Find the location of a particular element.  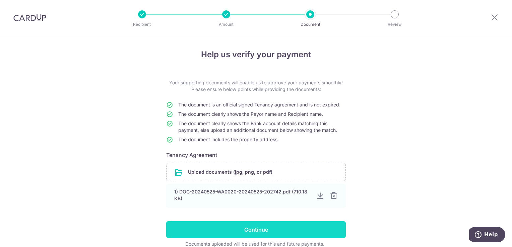

span: The document clearly shows the Bank account details matching this payment, else upload an additio... is located at coordinates (258, 127).